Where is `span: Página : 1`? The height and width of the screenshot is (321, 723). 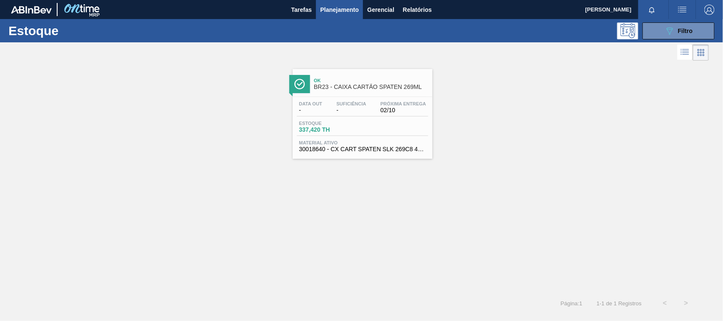
span: Página : 1 is located at coordinates (572, 303).